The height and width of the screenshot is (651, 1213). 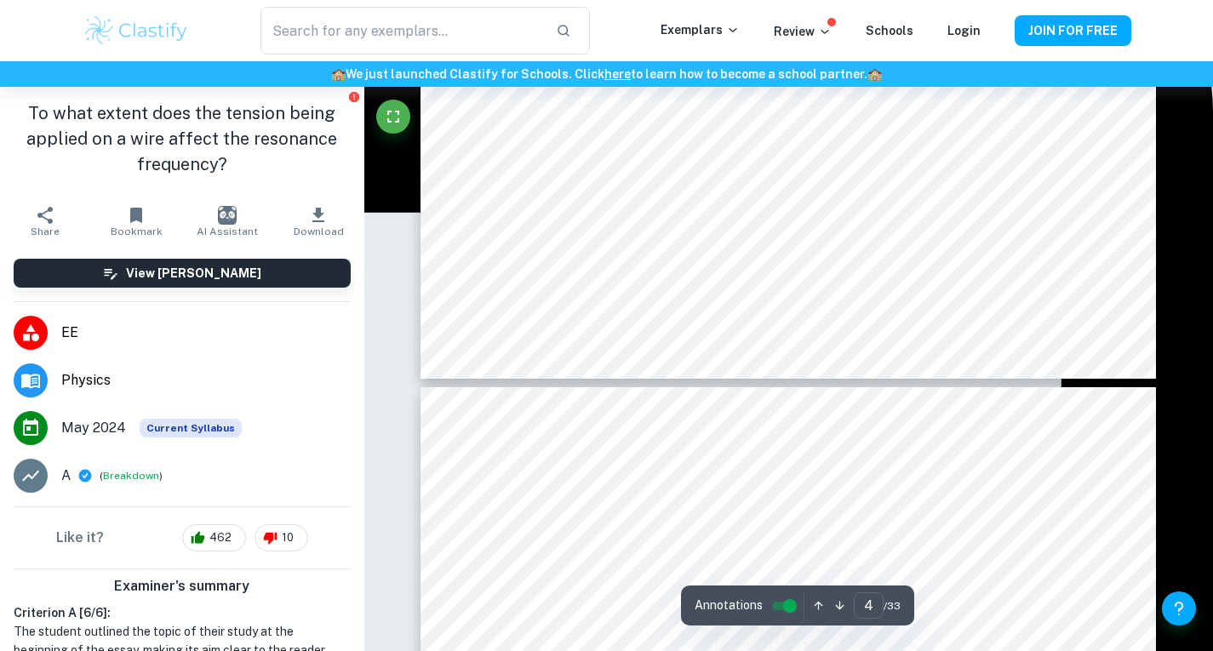 I want to click on p: Exemplars, so click(x=699, y=30).